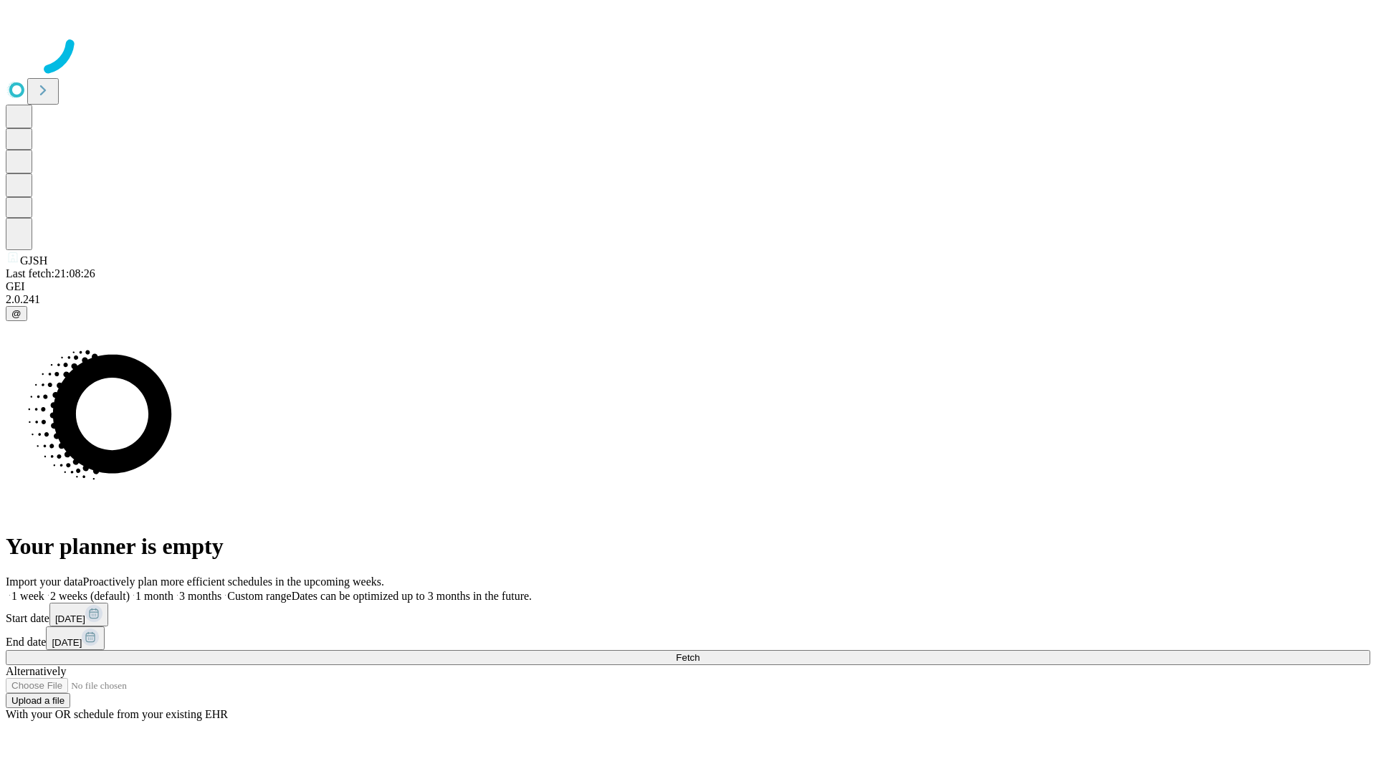 The width and height of the screenshot is (1376, 774). I want to click on span: 2 weeks (default), so click(90, 595).